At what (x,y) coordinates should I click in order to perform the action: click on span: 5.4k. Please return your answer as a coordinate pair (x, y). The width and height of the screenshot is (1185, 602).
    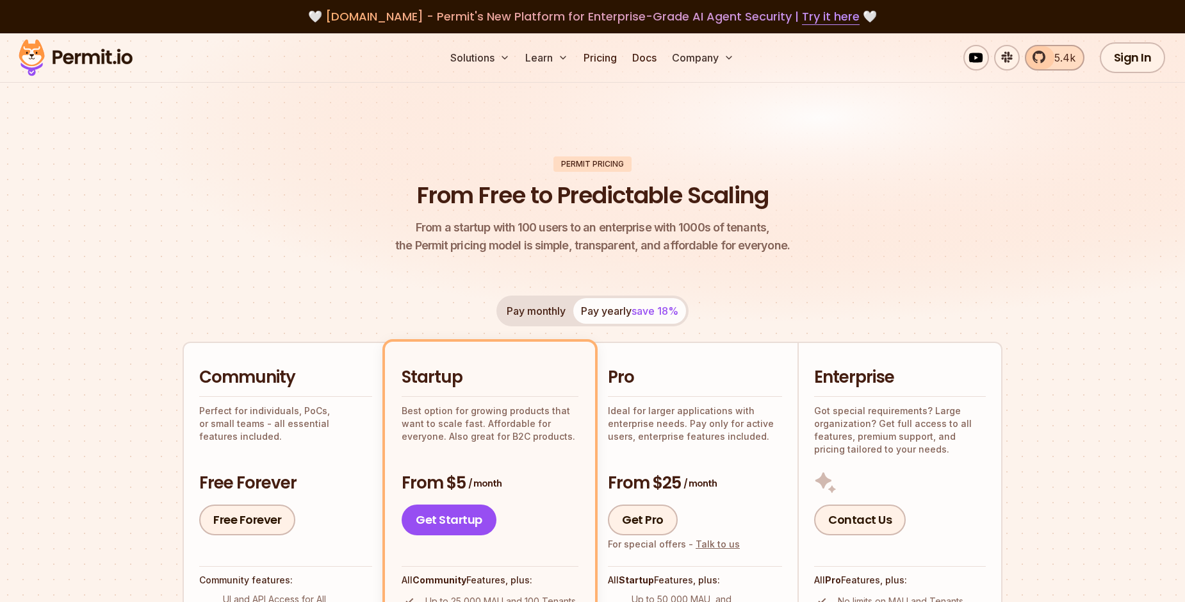
    Looking at the image, I should click on (1061, 58).